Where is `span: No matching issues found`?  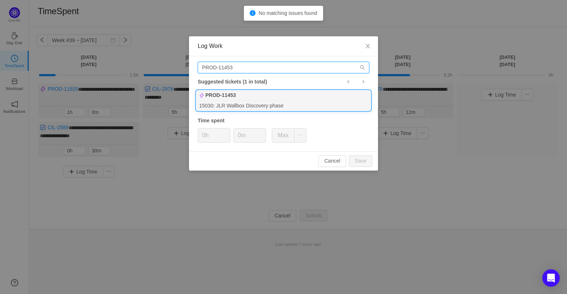
span: No matching issues found is located at coordinates (287, 13).